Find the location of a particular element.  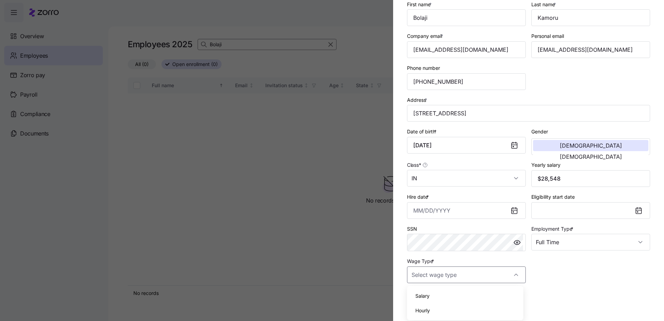

label: Personal email is located at coordinates (547, 36).